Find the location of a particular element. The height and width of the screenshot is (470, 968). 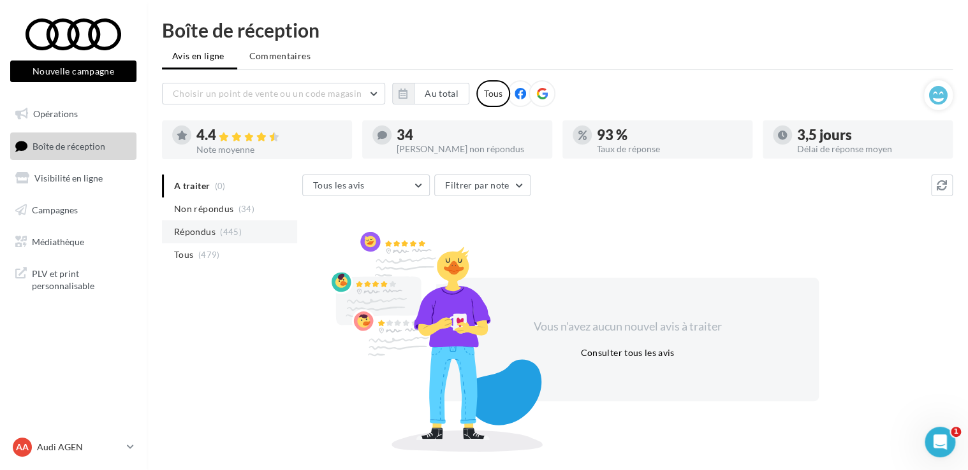

span: (445) is located at coordinates (231, 232).